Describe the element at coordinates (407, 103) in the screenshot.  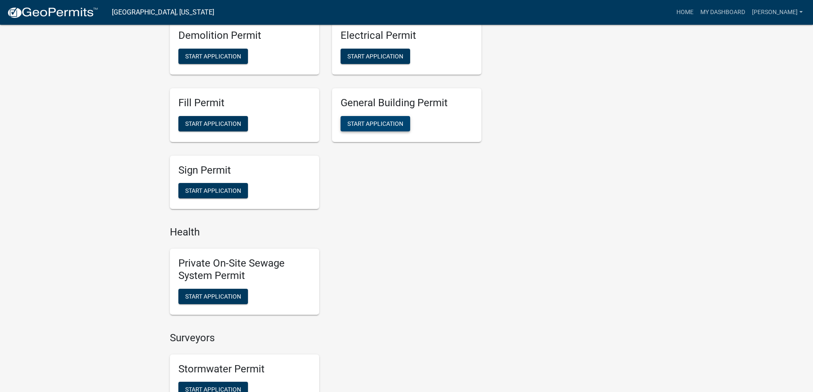
I see `h5: General Building Permit` at that location.